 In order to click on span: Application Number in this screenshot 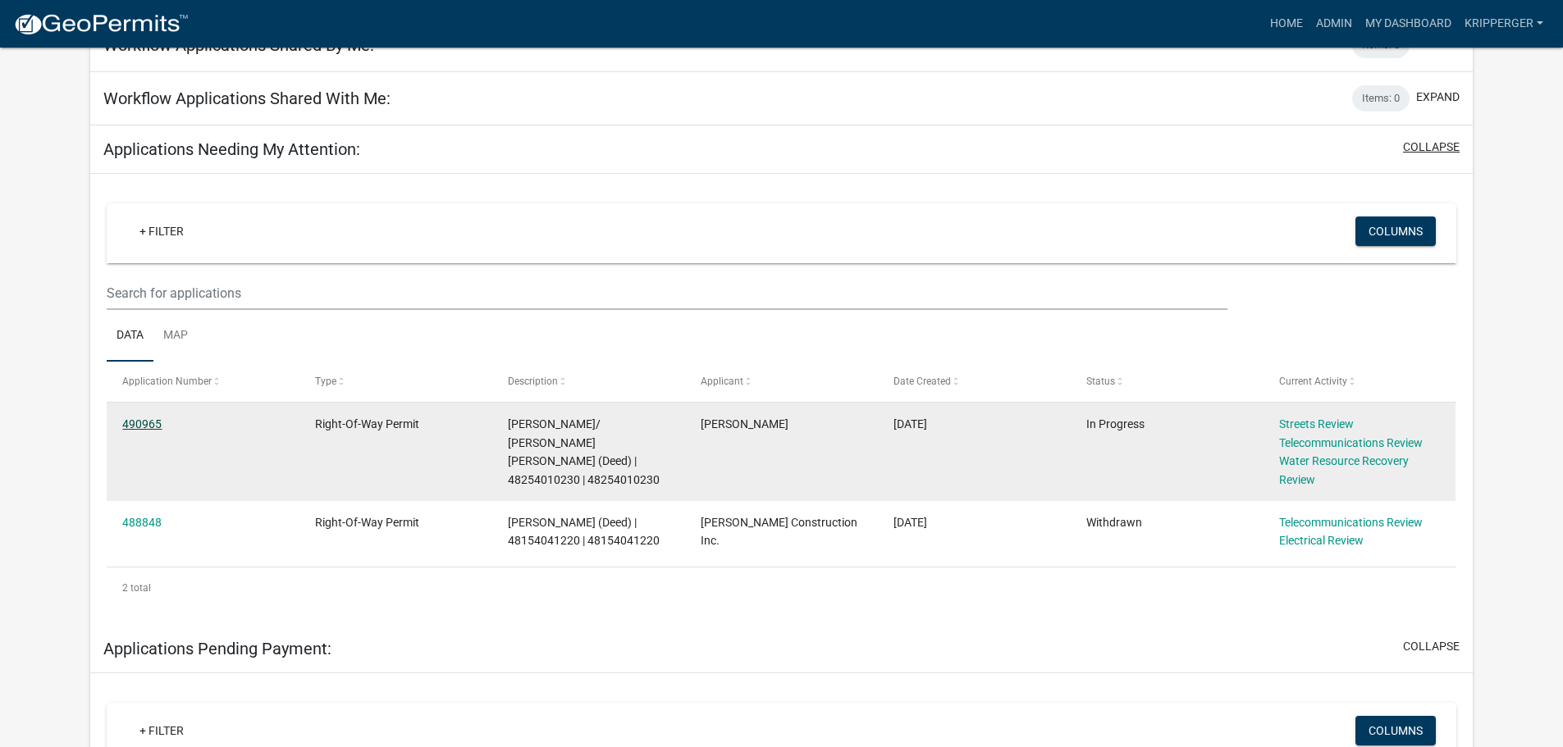, I will do `click(167, 381)`.